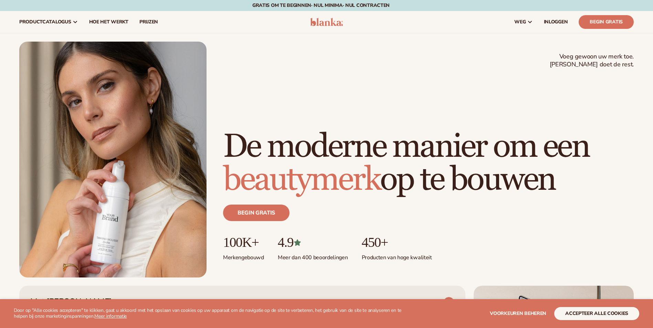 This screenshot has height=328, width=653. I want to click on a: Meer informatie, so click(110, 316).